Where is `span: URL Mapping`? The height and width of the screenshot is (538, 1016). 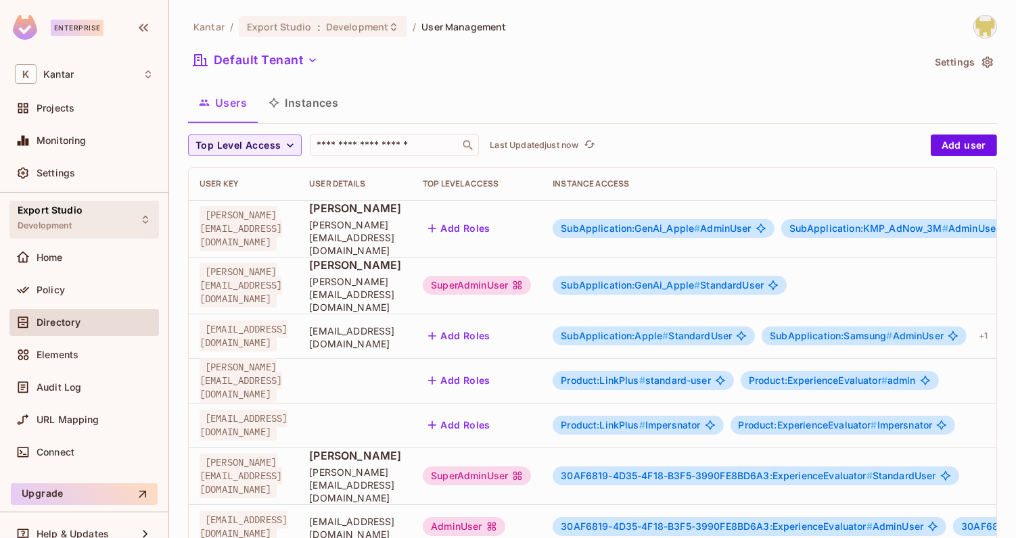
span: URL Mapping is located at coordinates (68, 420).